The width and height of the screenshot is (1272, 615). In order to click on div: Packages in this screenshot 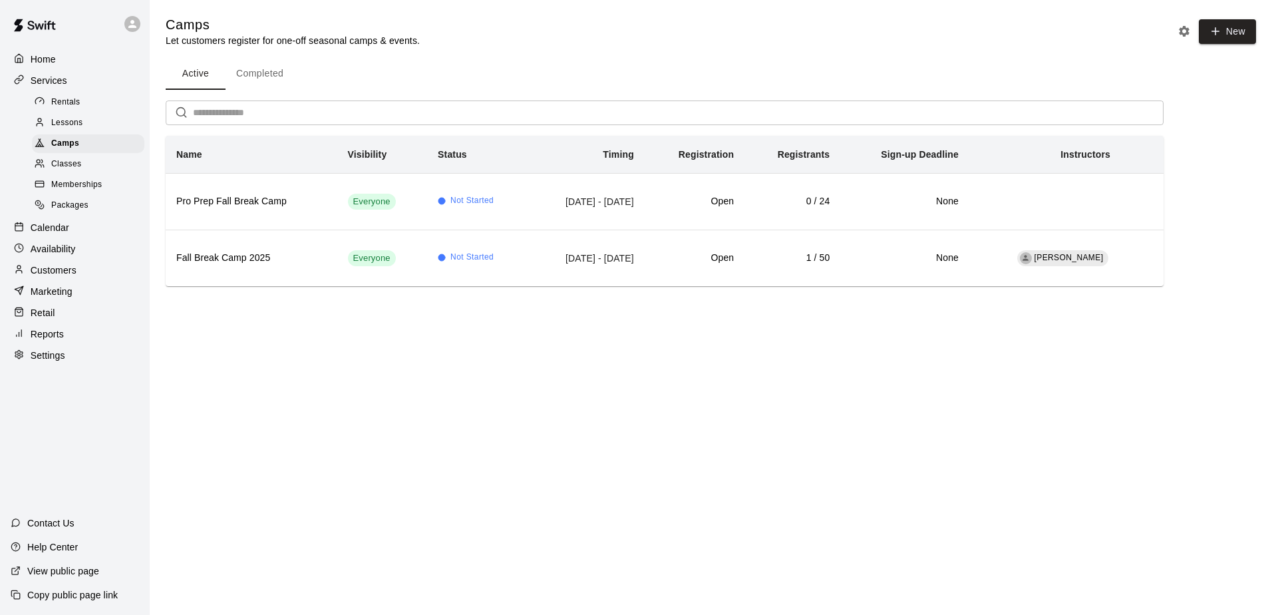, I will do `click(88, 206)`.